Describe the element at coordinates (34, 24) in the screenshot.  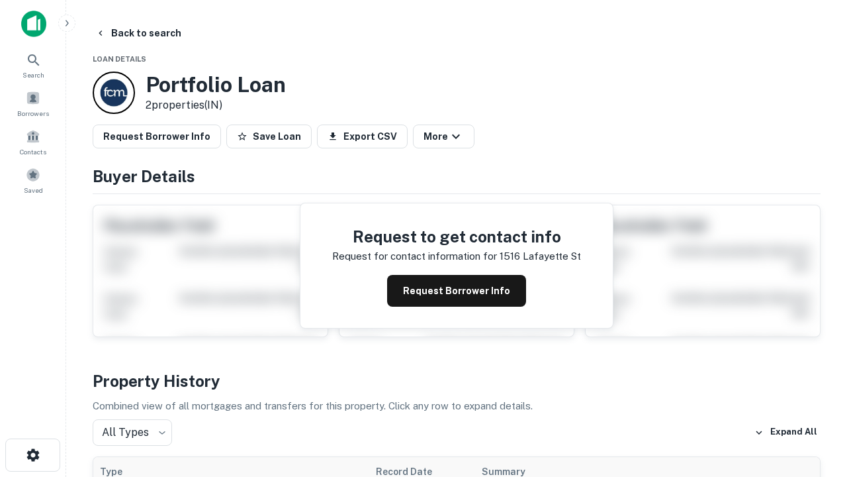
I see `img: capitalize-icon.png` at that location.